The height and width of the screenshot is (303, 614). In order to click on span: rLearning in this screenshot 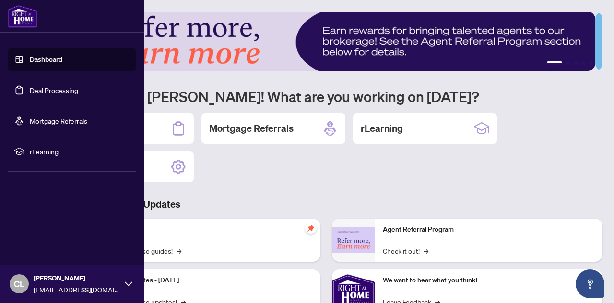, I will do `click(80, 151)`.